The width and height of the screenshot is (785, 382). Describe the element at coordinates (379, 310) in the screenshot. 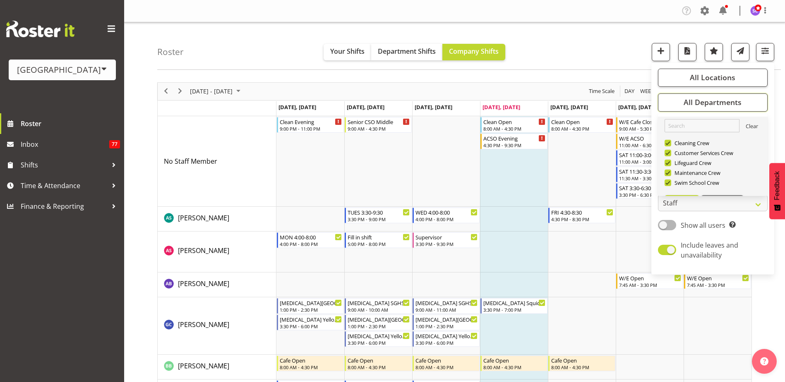

I see `div: 9:00 AM - 10:00 AM` at that location.